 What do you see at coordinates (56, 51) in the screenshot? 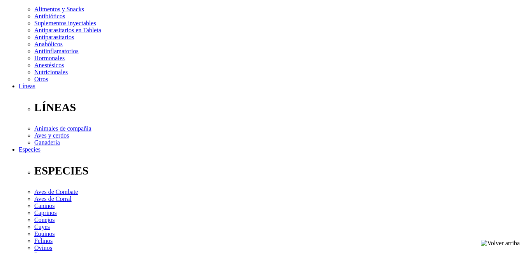
I see `a: Antiinflamatorios` at bounding box center [56, 51].